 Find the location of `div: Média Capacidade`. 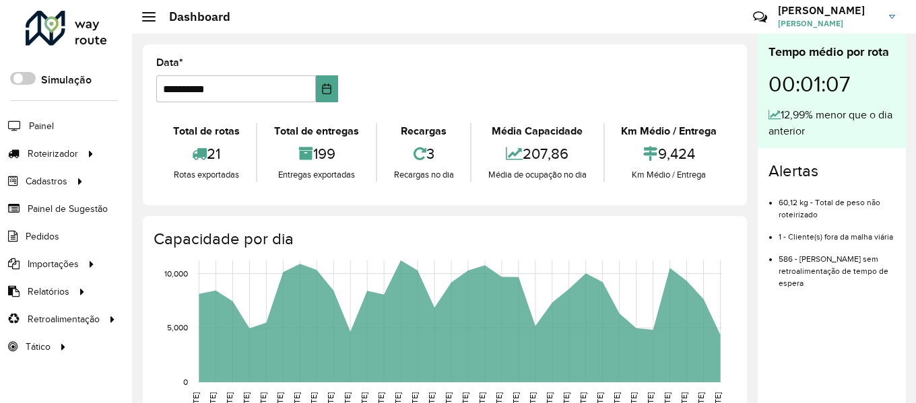

div: Média Capacidade is located at coordinates (537, 131).